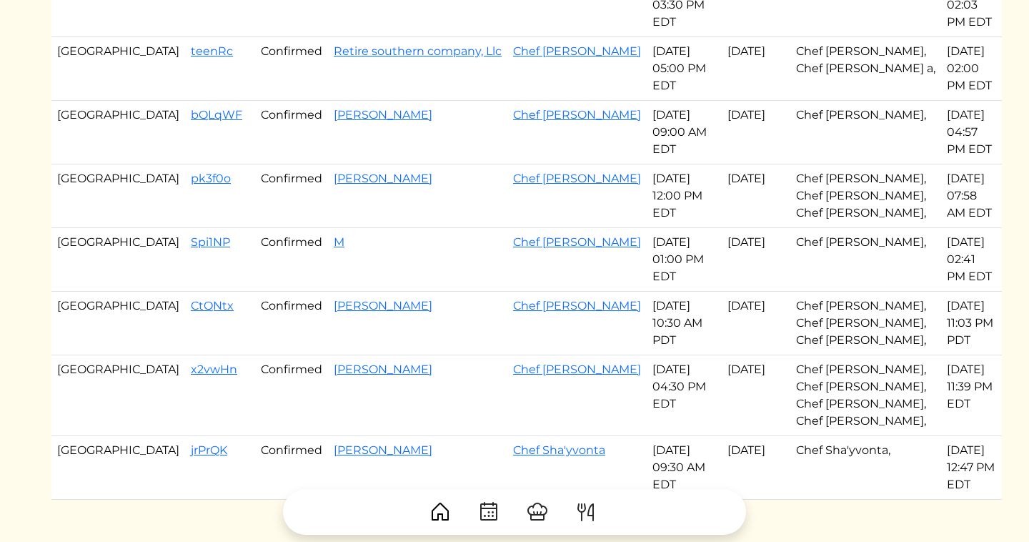 Image resolution: width=1029 pixels, height=542 pixels. What do you see at coordinates (212, 305) in the screenshot?
I see `a: CtQNtx` at bounding box center [212, 305].